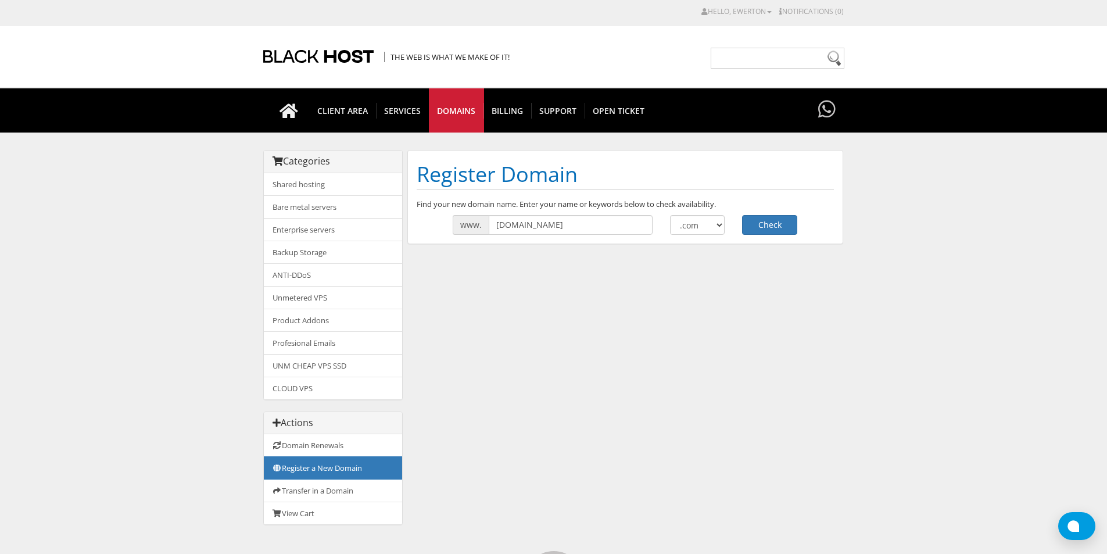 This screenshot has height=554, width=1107. Describe the element at coordinates (343, 110) in the screenshot. I see `span: CLIENT AREA` at that location.